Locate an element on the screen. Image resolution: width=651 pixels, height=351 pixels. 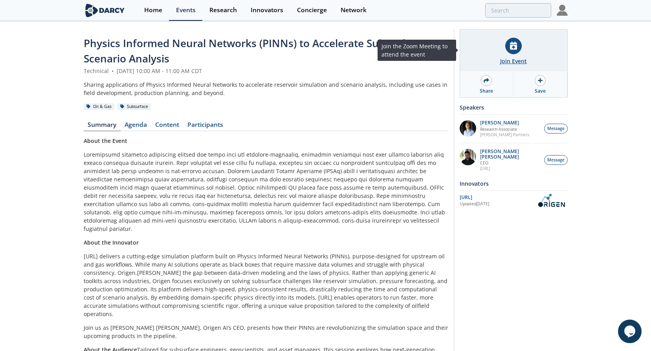
a: Summary is located at coordinates (102, 127).